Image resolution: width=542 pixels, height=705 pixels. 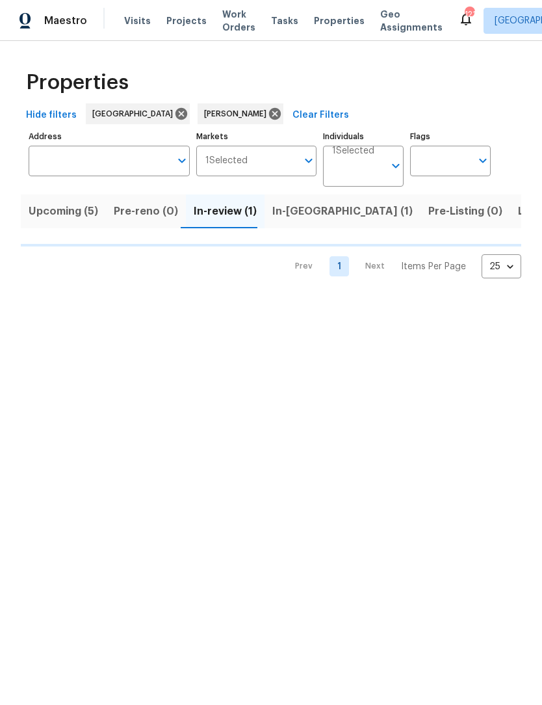 I want to click on span: Work Orders, so click(x=239, y=21).